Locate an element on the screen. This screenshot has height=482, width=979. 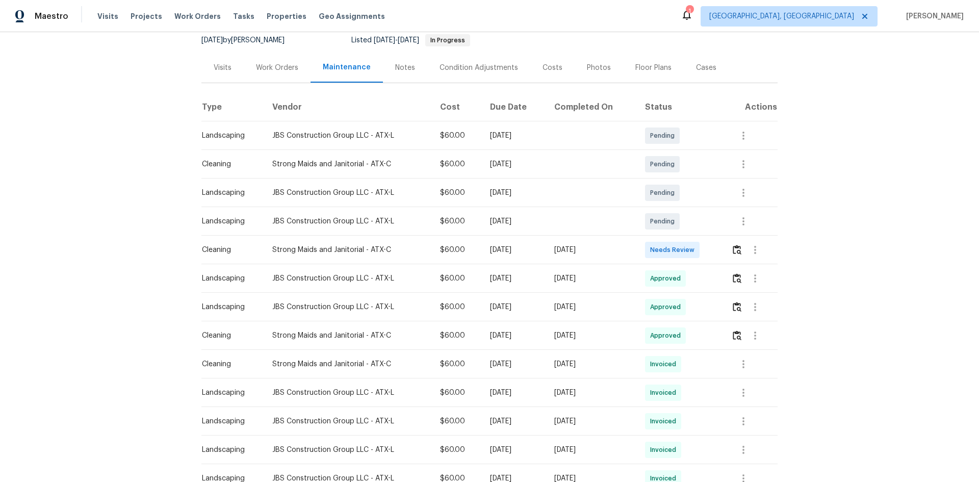
th: Completed On is located at coordinates (591, 107).